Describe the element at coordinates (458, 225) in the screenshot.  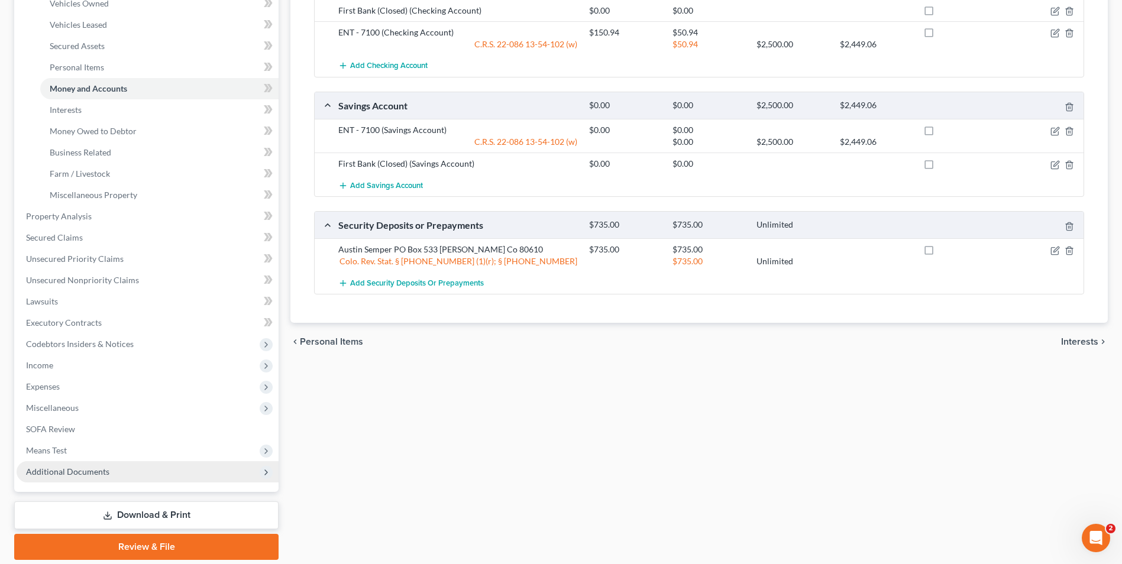
I see `div: Security Deposits or Prepayments` at that location.